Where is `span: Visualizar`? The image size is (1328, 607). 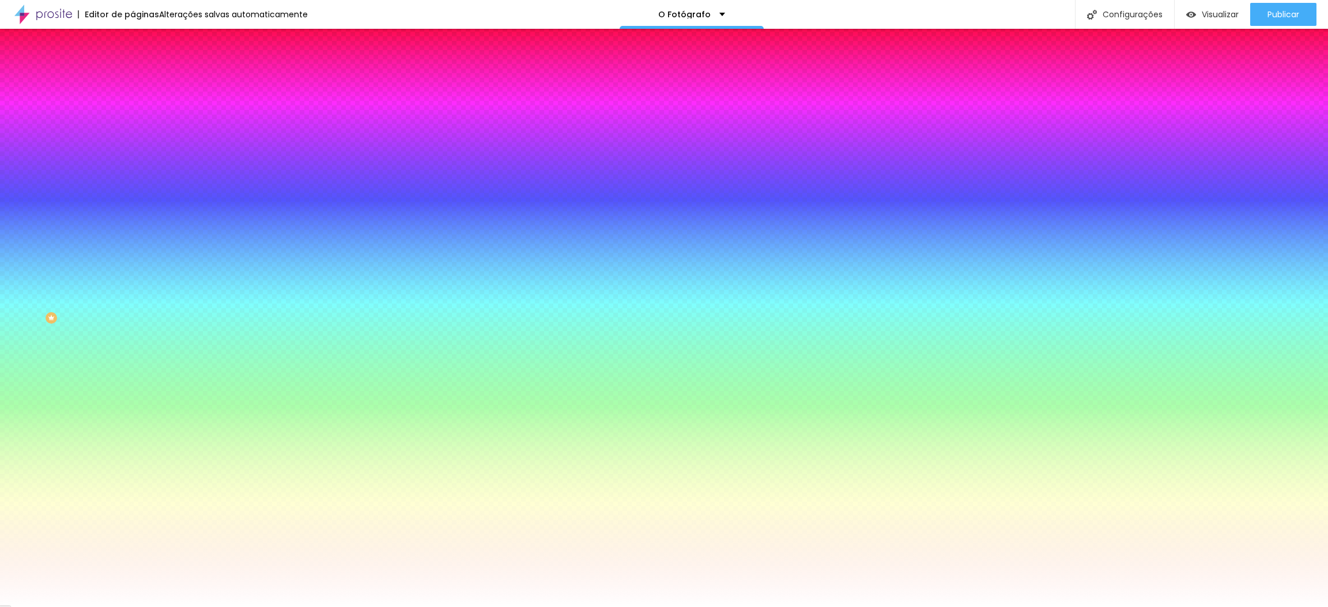
span: Visualizar is located at coordinates (1220, 14).